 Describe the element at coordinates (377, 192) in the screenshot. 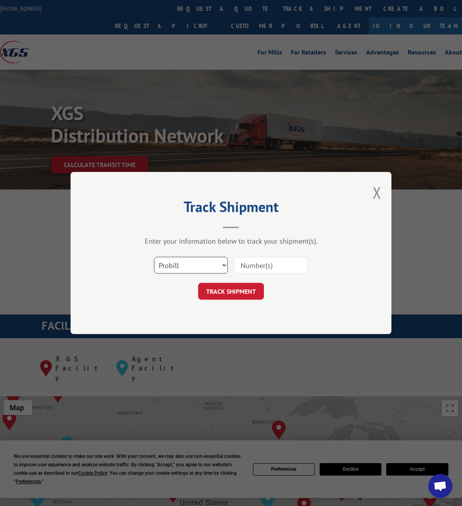

I see `button: Close modal` at that location.